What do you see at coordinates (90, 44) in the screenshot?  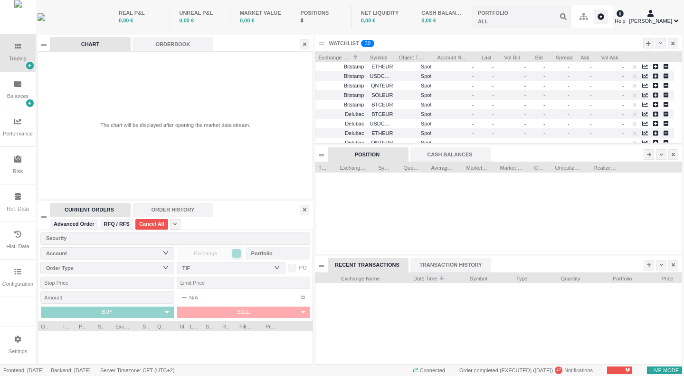 I see `div: CHART` at bounding box center [90, 44].